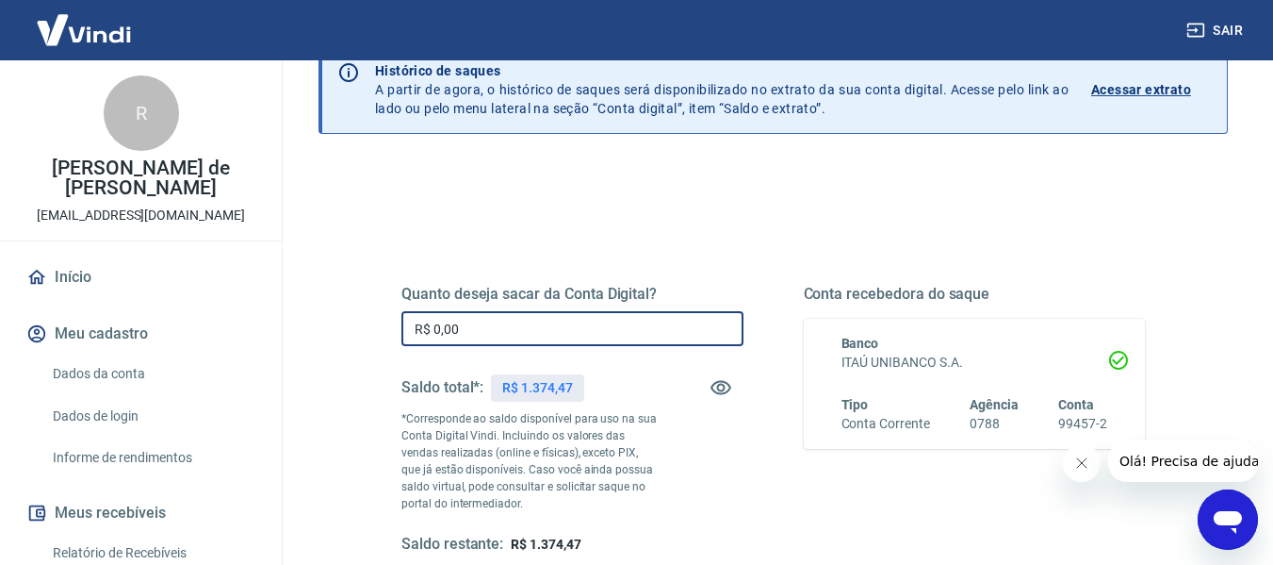 This screenshot has width=1273, height=565. I want to click on p: Acessar extrato, so click(1142, 90).